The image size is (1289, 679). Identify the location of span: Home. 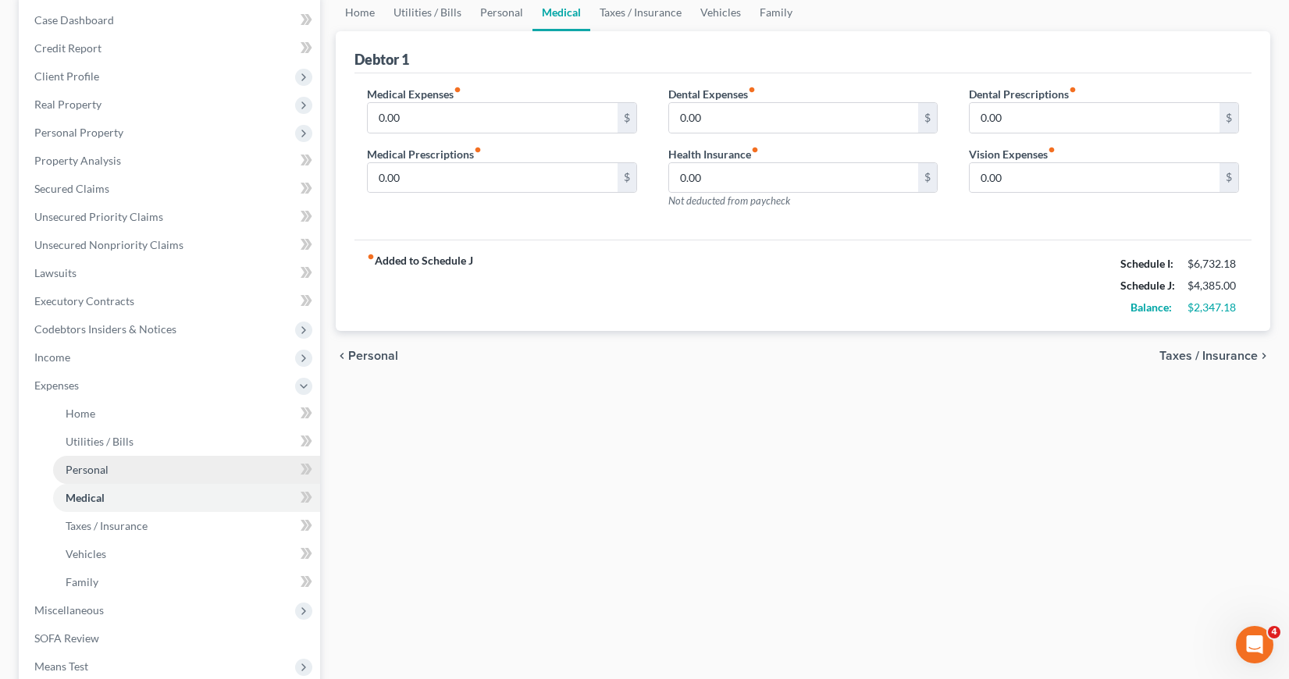
(80, 413).